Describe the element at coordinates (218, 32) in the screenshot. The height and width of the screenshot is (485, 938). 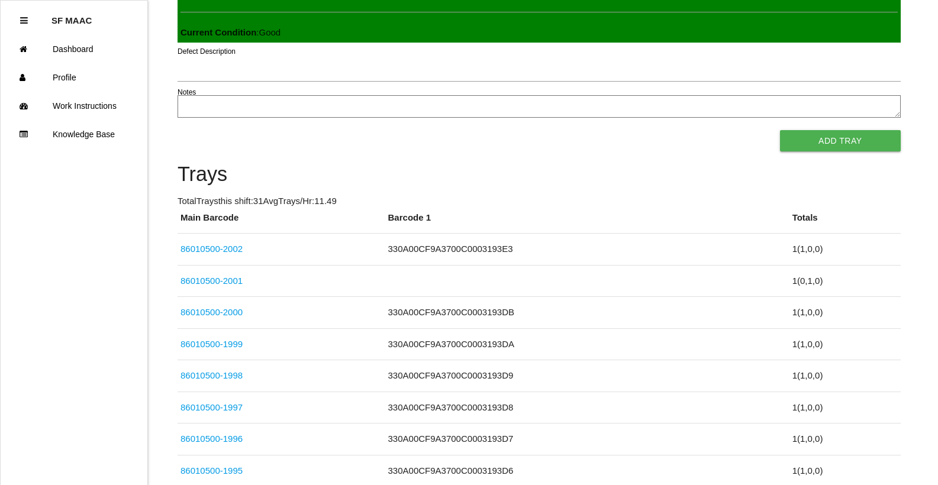
I see `b: Current Condition` at that location.